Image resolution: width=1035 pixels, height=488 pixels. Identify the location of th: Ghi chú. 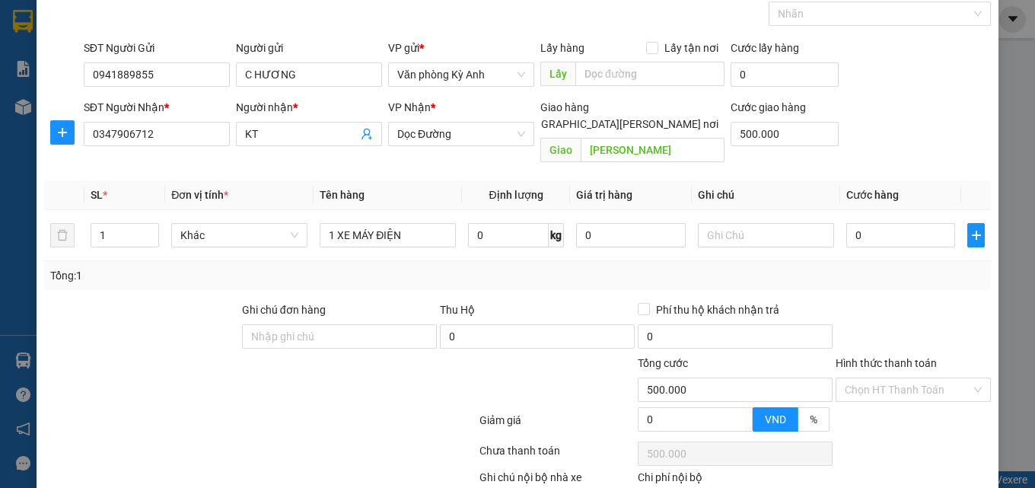
(766, 195).